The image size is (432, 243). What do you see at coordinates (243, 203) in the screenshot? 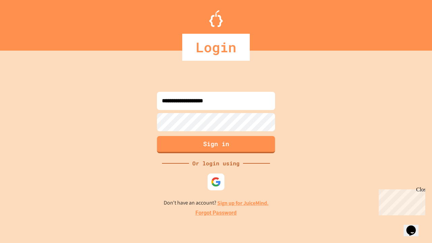
I see `a: Sign up for JuiceMind.` at bounding box center [243, 203].